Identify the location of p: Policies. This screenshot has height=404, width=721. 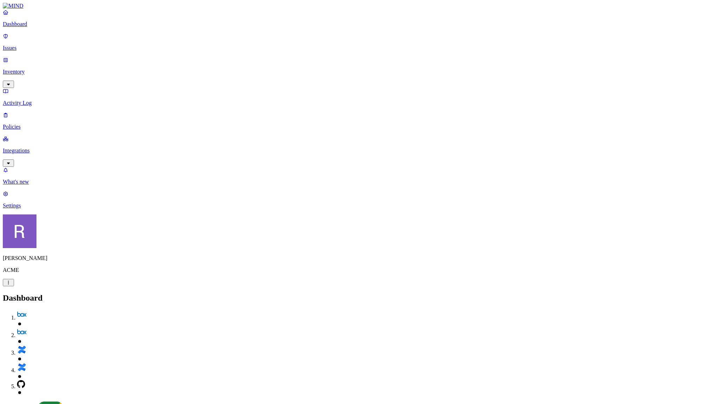
(361, 127).